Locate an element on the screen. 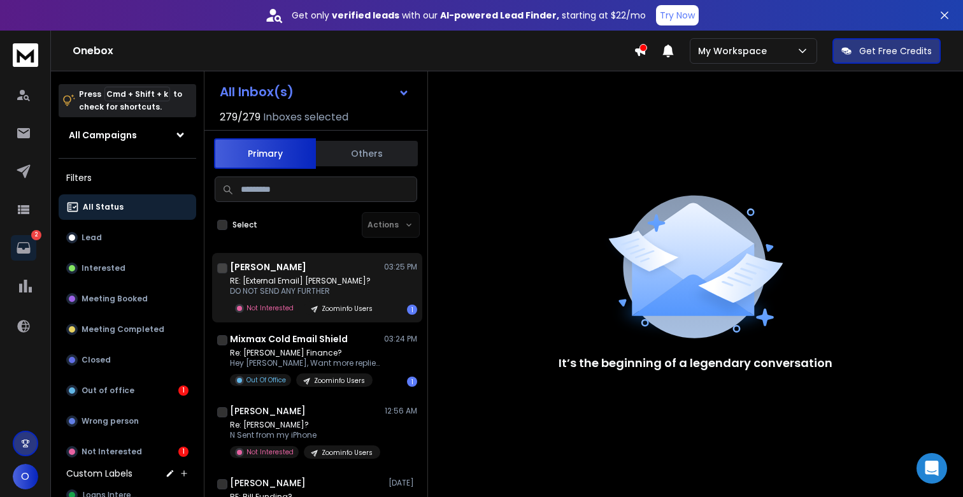 The image size is (963, 497). button: Meeting Booked is located at coordinates (127, 299).